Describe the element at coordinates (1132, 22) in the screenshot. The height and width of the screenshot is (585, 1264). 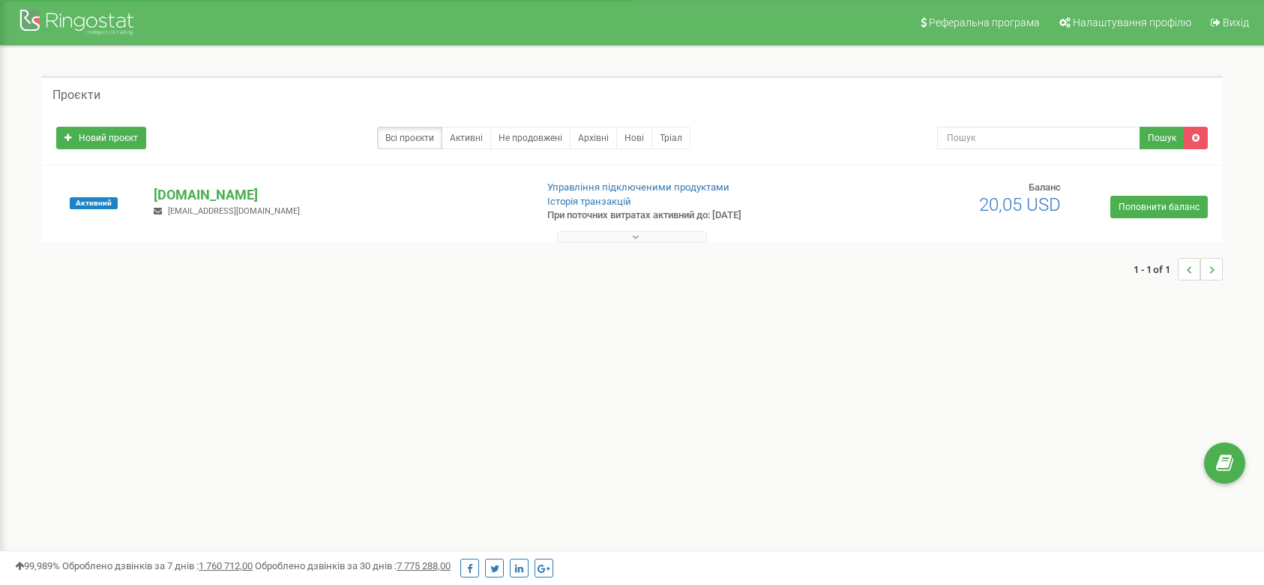
I see `span: Налаштування профілю` at that location.